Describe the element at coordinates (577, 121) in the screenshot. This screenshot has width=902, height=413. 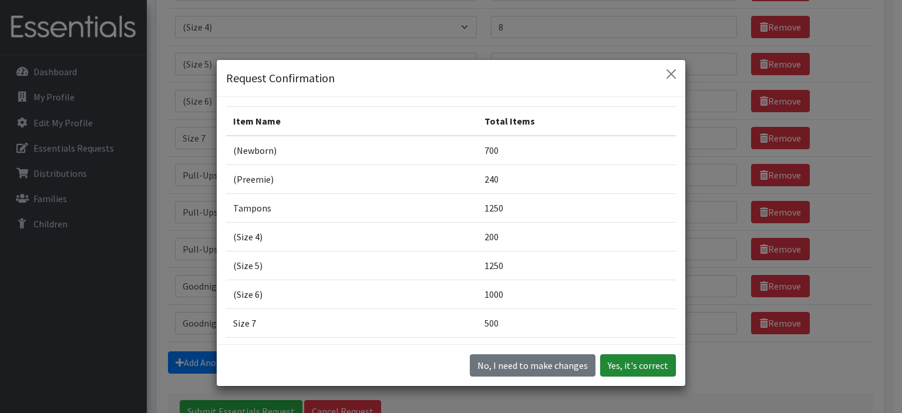
I see `th: Total Items` at that location.